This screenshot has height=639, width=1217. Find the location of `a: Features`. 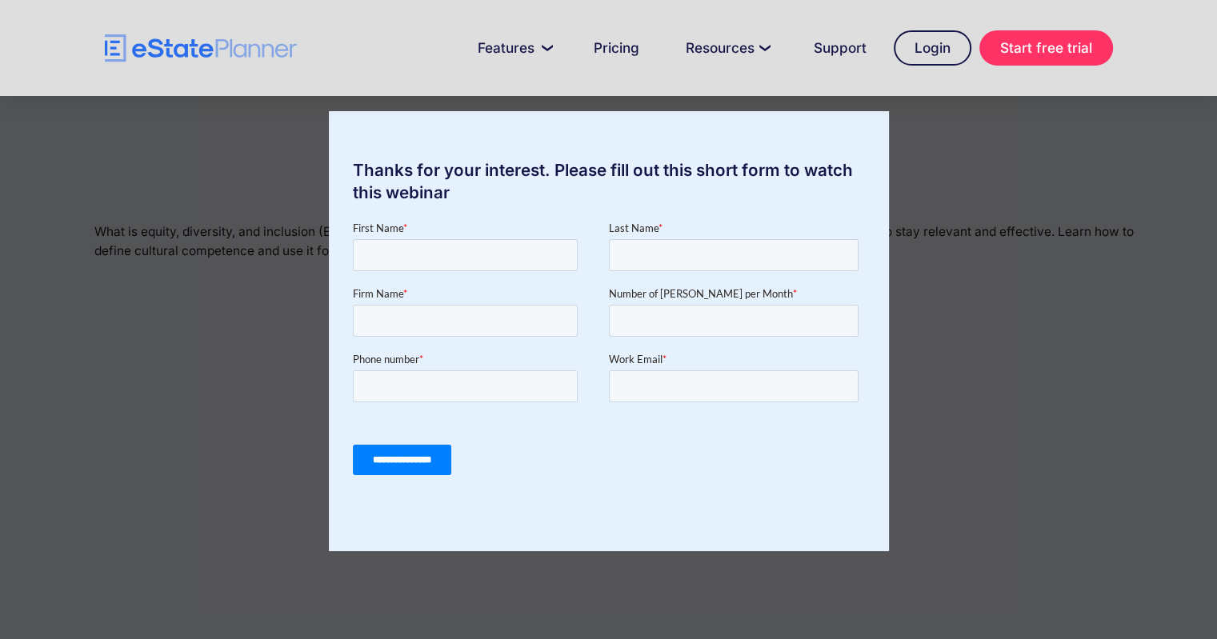

a: Features is located at coordinates (512, 48).